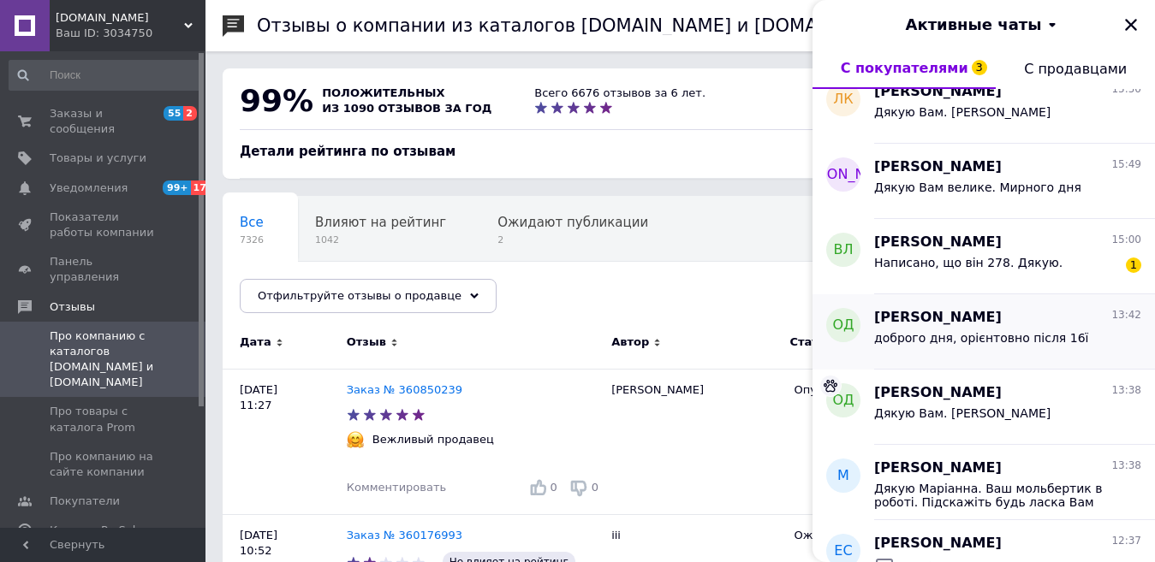 The height and width of the screenshot is (562, 1155). Describe the element at coordinates (380, 223) in the screenshot. I see `span: Влияют на рейтинг` at that location.